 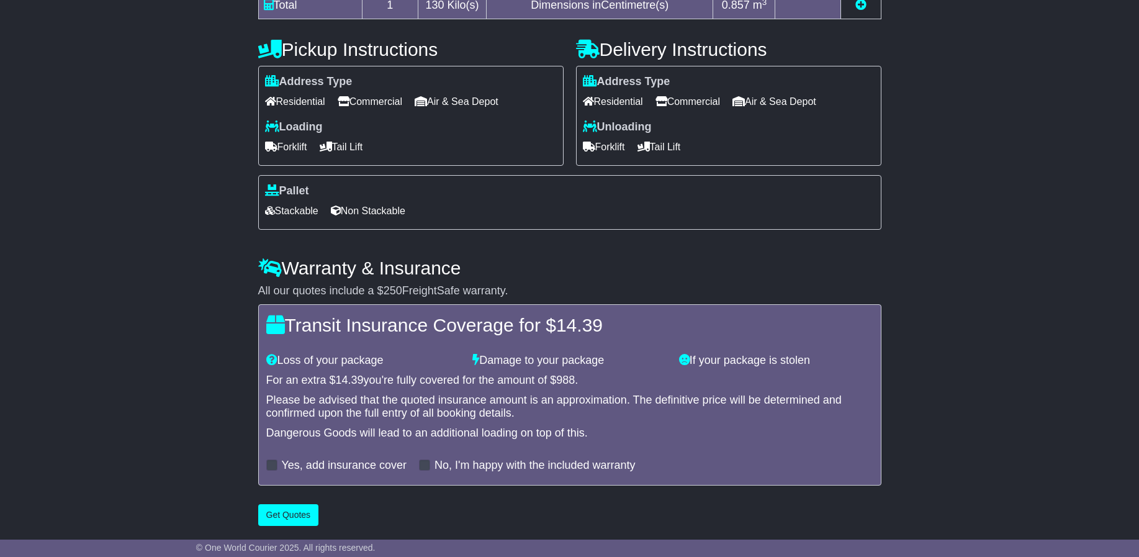 I want to click on span: Stackable, so click(x=292, y=210).